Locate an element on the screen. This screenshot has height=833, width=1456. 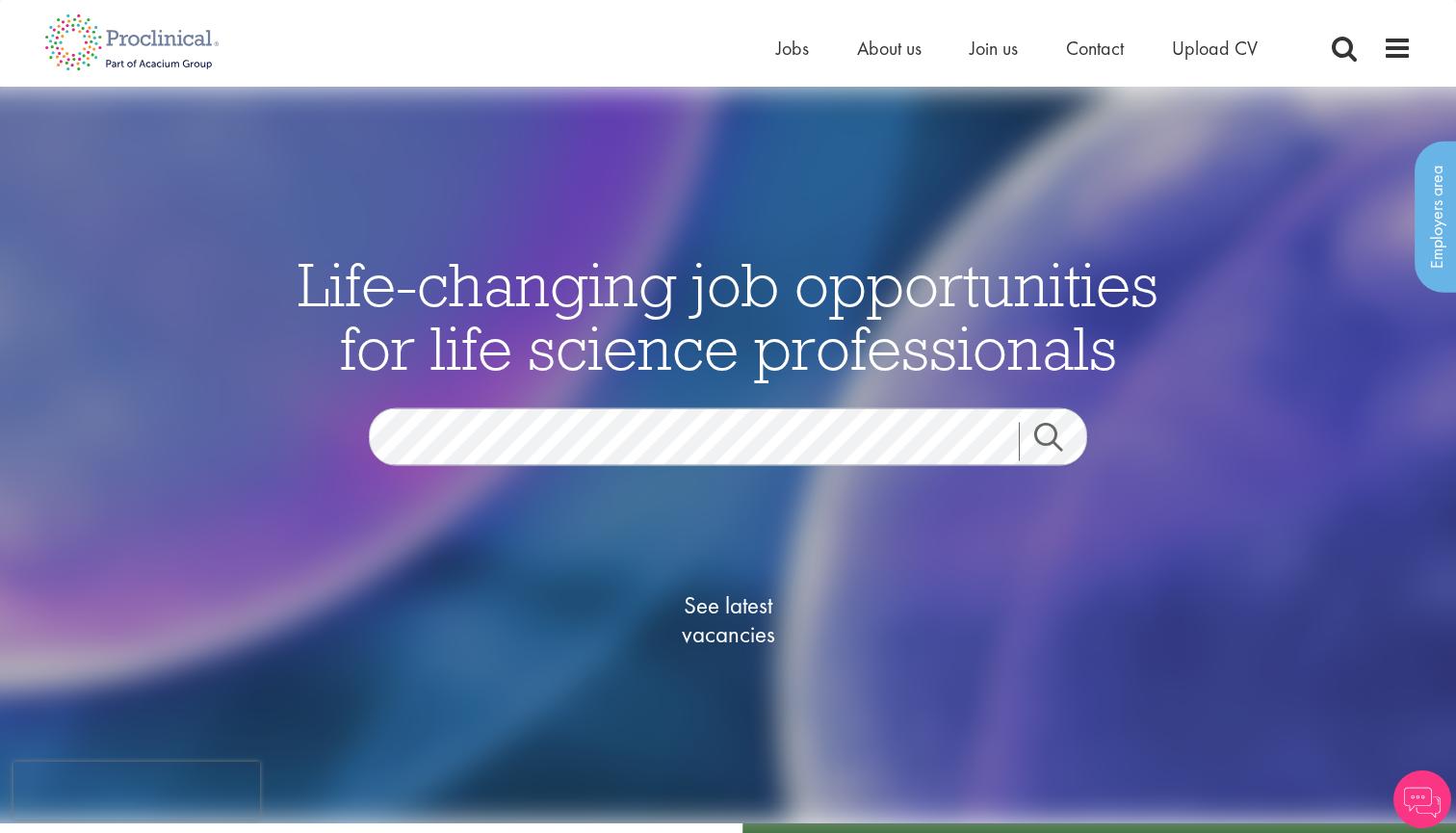
a: Upload CV is located at coordinates (1214, 48).